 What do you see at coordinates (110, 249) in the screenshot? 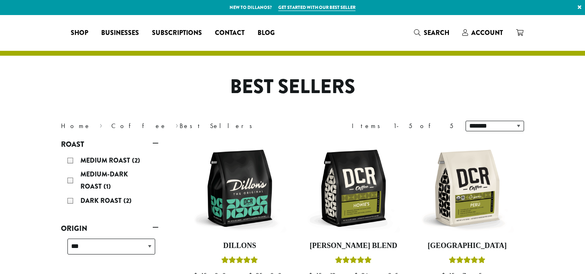
I see `div: Origin` at bounding box center [110, 249].